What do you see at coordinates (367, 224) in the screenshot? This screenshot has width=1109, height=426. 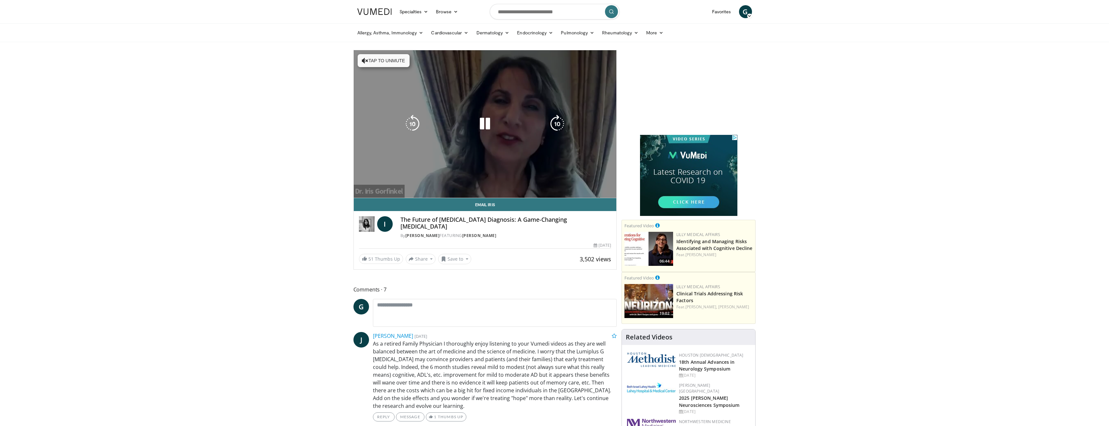 I see `img: Dr. Iris Gorfinkel` at bounding box center [367, 224].